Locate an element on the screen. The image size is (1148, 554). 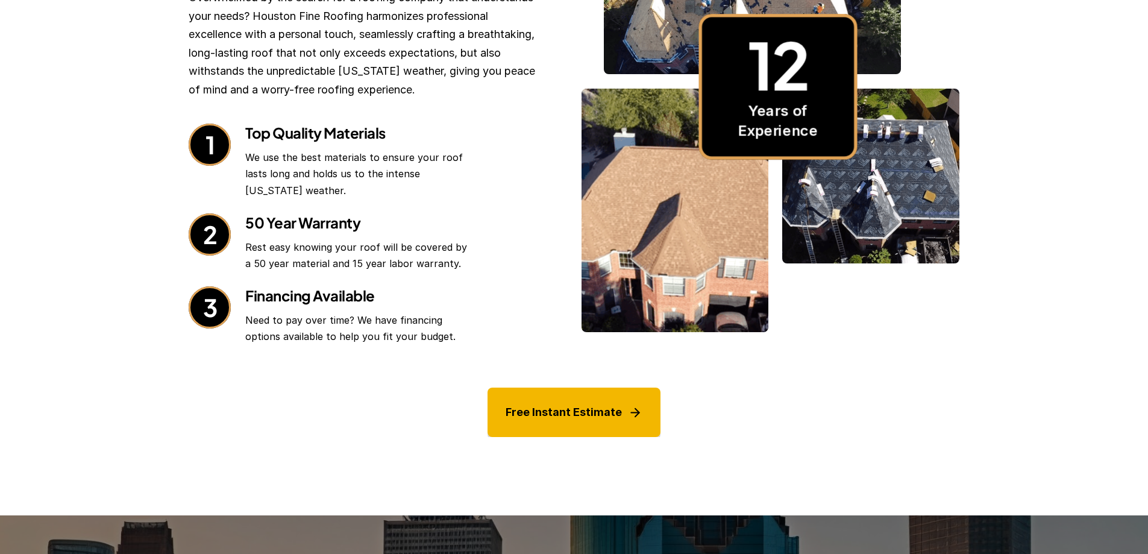
h4: Financing Available is located at coordinates (394, 295).